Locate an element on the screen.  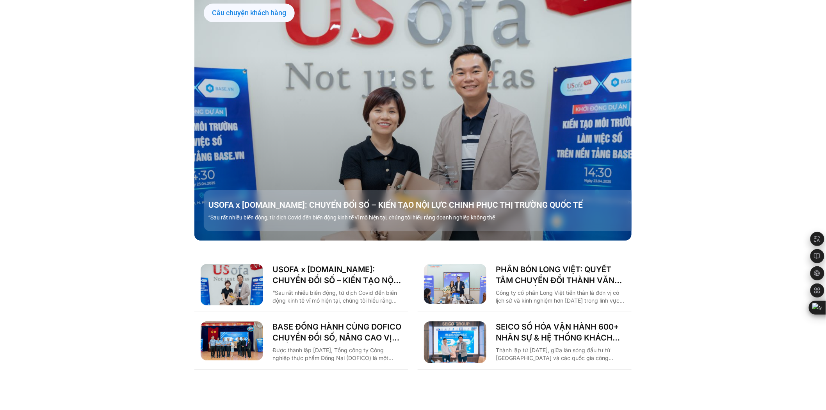
a: PHÂN BÓN LONG VIỆT: QUYẾT TÂM CHUYỂN ĐỔI THÀNH VĂN PHÒNG SỐ, GIẢM CÁC THỦ TỤC GIẤY TỜ is located at coordinates (561, 275).